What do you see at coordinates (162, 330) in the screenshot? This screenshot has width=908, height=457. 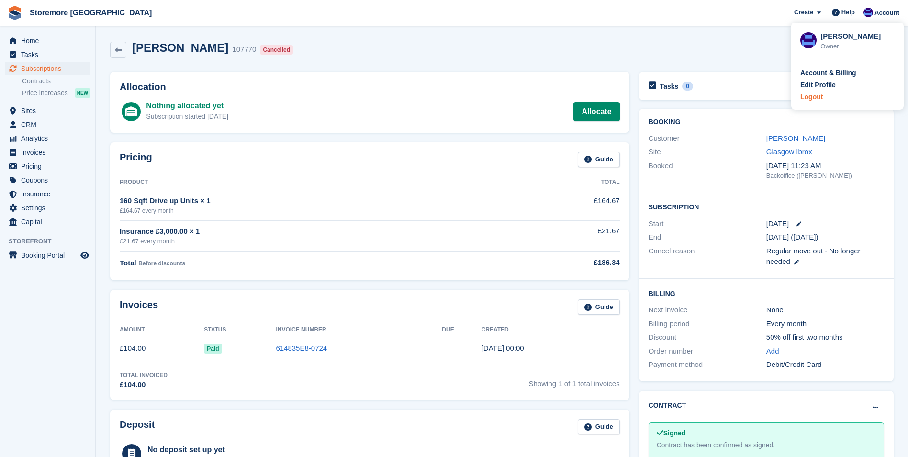 I see `th: Amount` at bounding box center [162, 330].